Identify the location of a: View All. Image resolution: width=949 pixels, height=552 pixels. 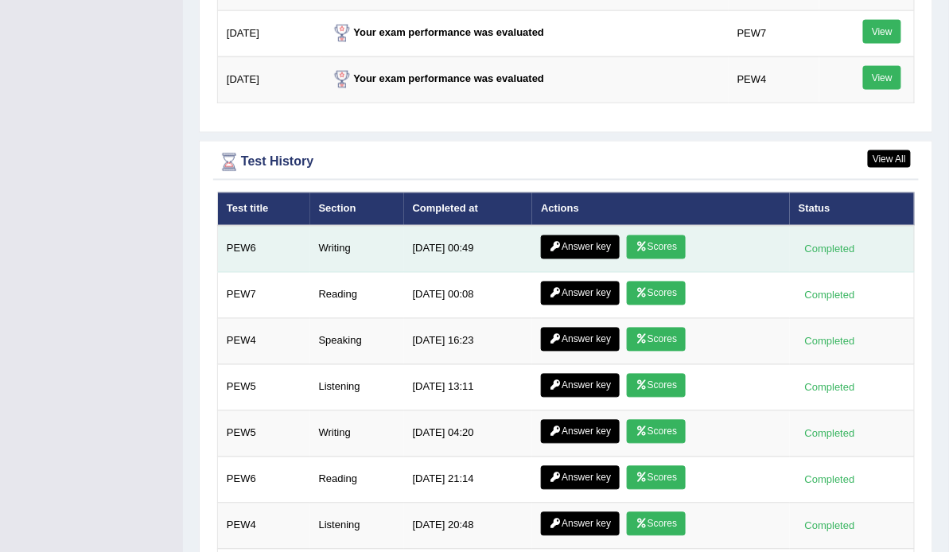
(889, 159).